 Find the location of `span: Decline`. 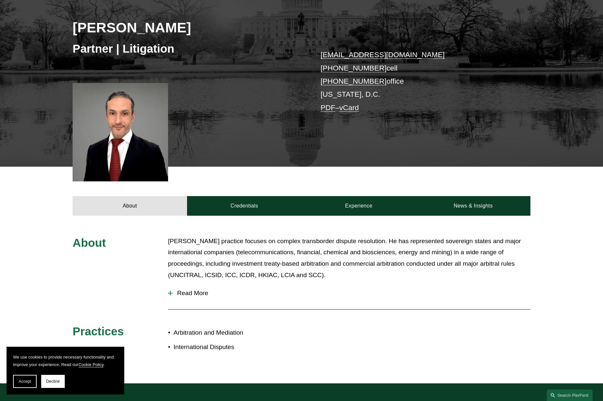

span: Decline is located at coordinates (53, 382).